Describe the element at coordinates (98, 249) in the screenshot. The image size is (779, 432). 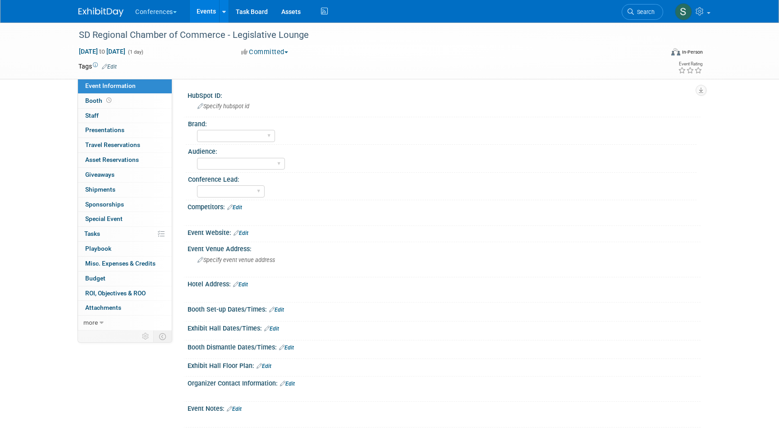
I see `span: Playbook` at that location.